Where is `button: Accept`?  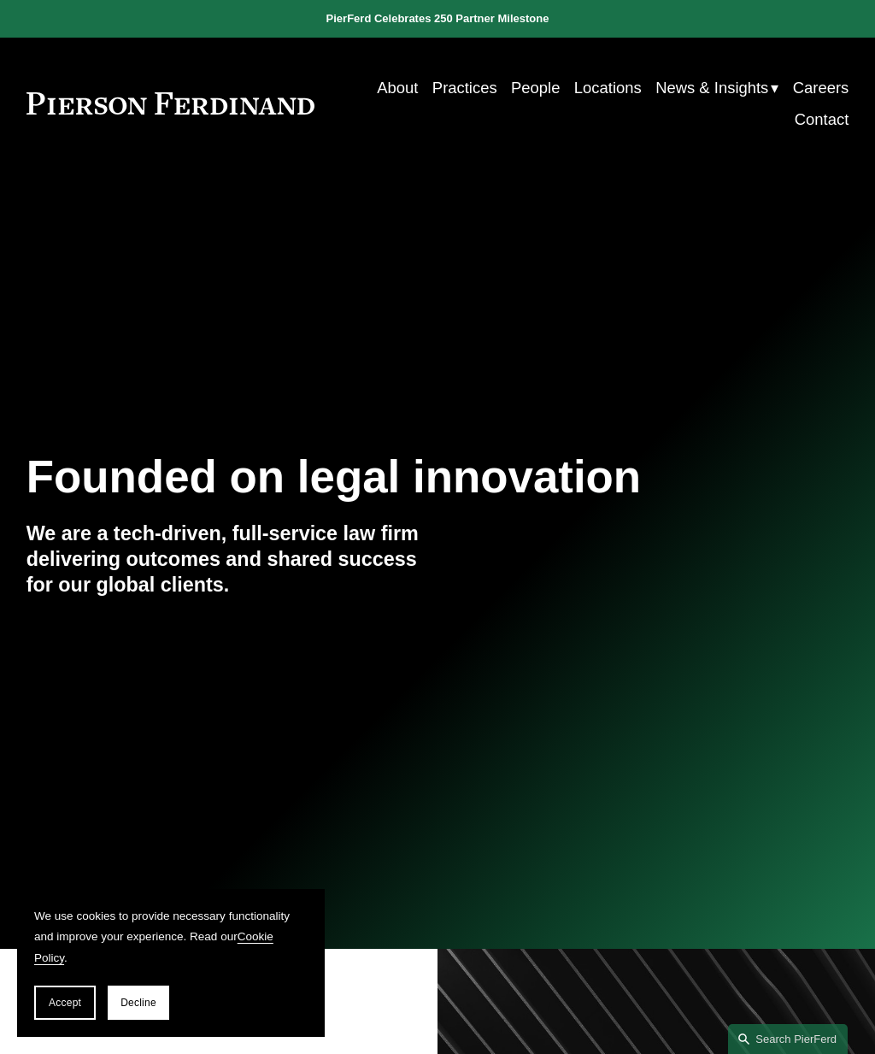
button: Accept is located at coordinates (65, 1002).